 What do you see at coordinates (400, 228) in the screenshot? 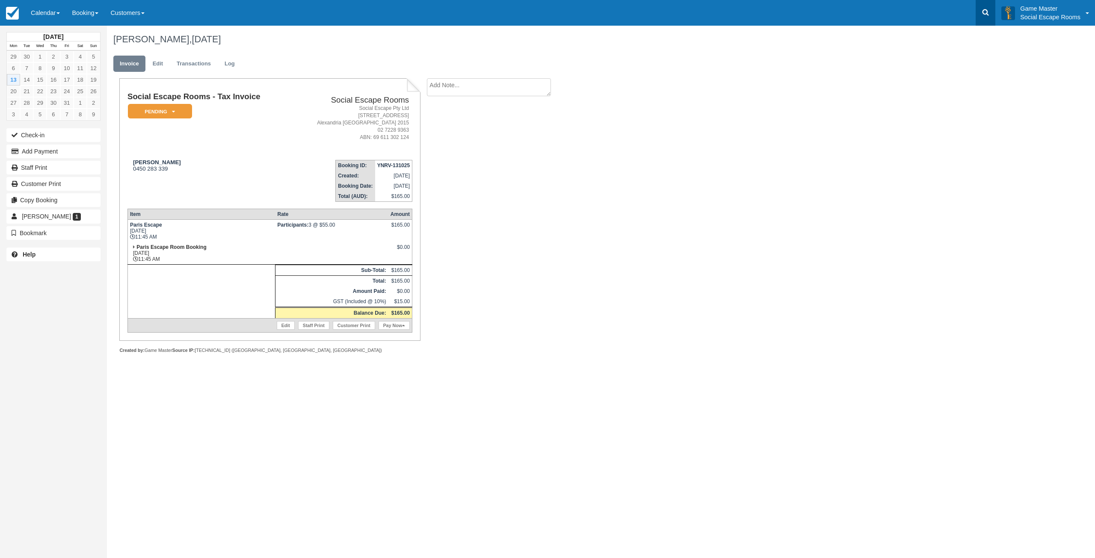
I see `div: $165.00` at bounding box center [400, 228].